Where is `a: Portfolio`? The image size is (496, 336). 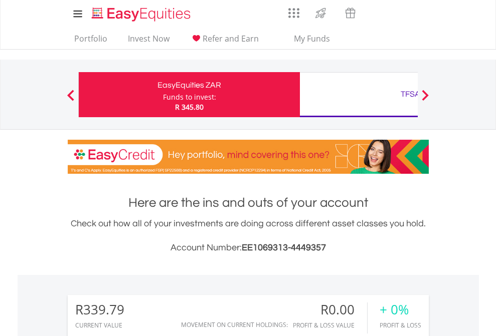 a: Portfolio is located at coordinates (91, 41).